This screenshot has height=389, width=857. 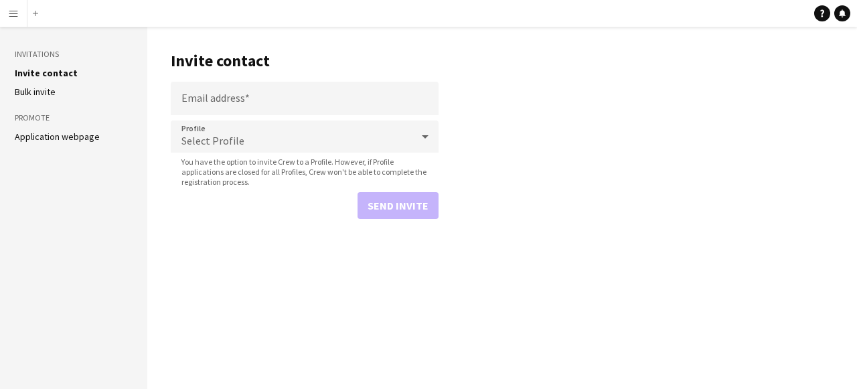 I want to click on span: Select Profile, so click(x=213, y=141).